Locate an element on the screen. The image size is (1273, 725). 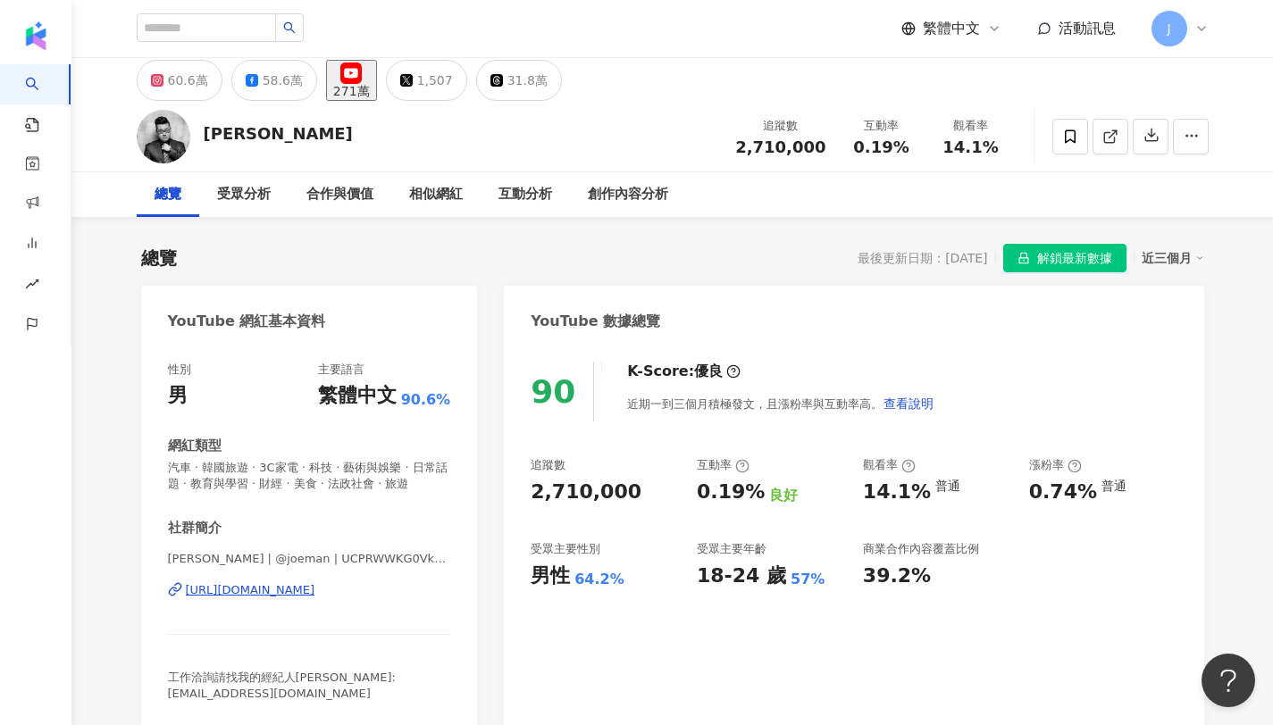
div: 男 is located at coordinates (178, 396).